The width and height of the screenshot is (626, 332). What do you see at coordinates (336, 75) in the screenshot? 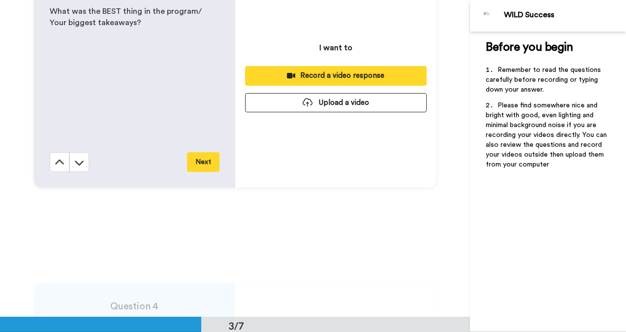
I see `button: Record a video response` at bounding box center [336, 75].